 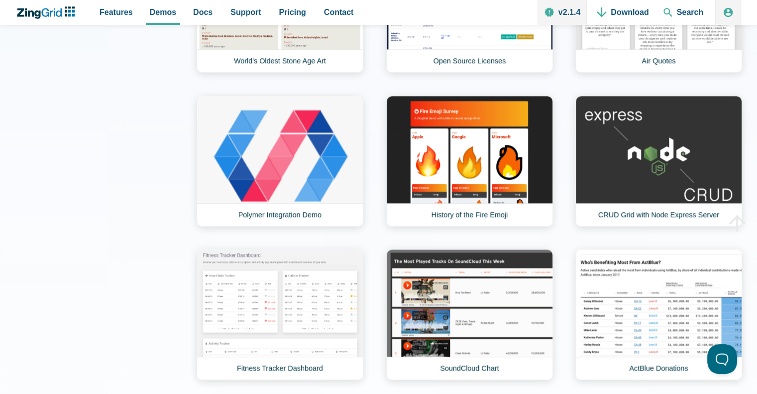 What do you see at coordinates (470, 314) in the screenshot?
I see `a: SoundCloud Chart` at bounding box center [470, 314].